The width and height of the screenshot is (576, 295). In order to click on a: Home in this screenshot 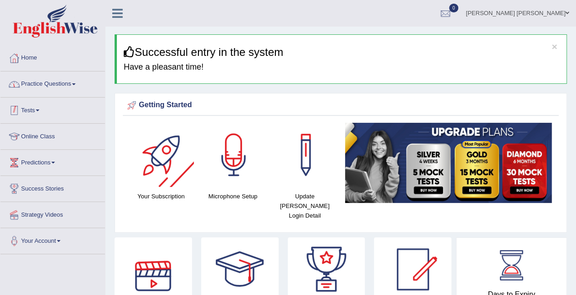, I will do `click(53, 57)`.